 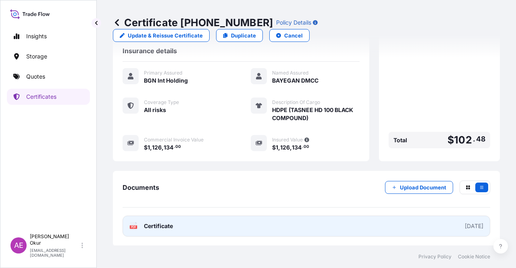 I want to click on span: Coverage Type, so click(x=161, y=102).